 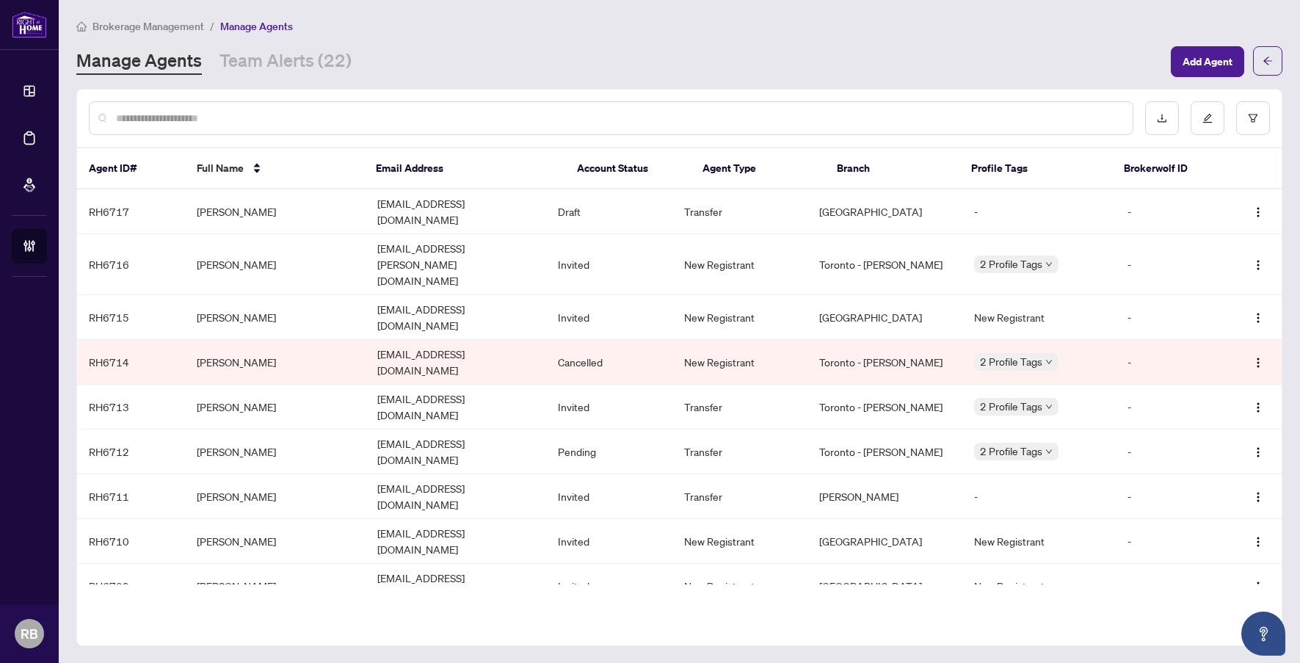 I want to click on th: Profile Tags, so click(x=1036, y=169).